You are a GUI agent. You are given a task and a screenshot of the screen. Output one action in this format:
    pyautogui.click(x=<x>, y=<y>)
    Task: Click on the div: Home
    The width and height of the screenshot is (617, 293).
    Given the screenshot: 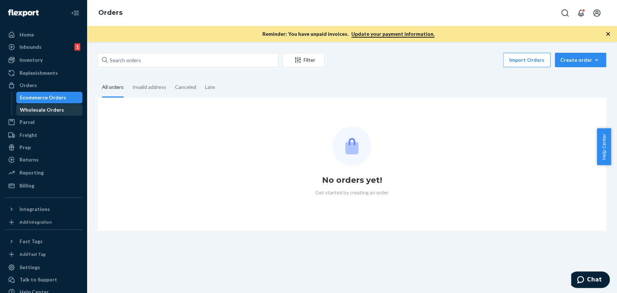 What is the action you would take?
    pyautogui.click(x=27, y=35)
    